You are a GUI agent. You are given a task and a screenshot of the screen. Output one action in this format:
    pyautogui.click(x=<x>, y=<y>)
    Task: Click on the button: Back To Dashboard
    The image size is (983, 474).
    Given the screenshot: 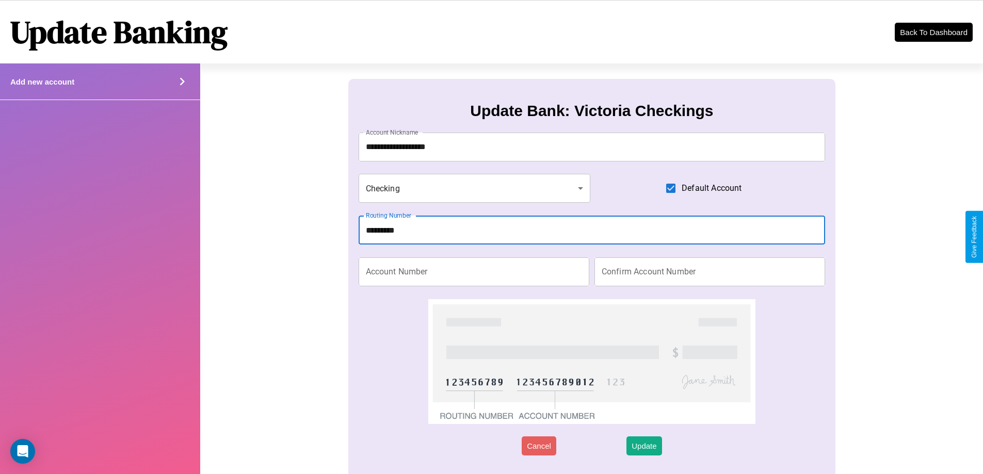 What is the action you would take?
    pyautogui.click(x=934, y=32)
    